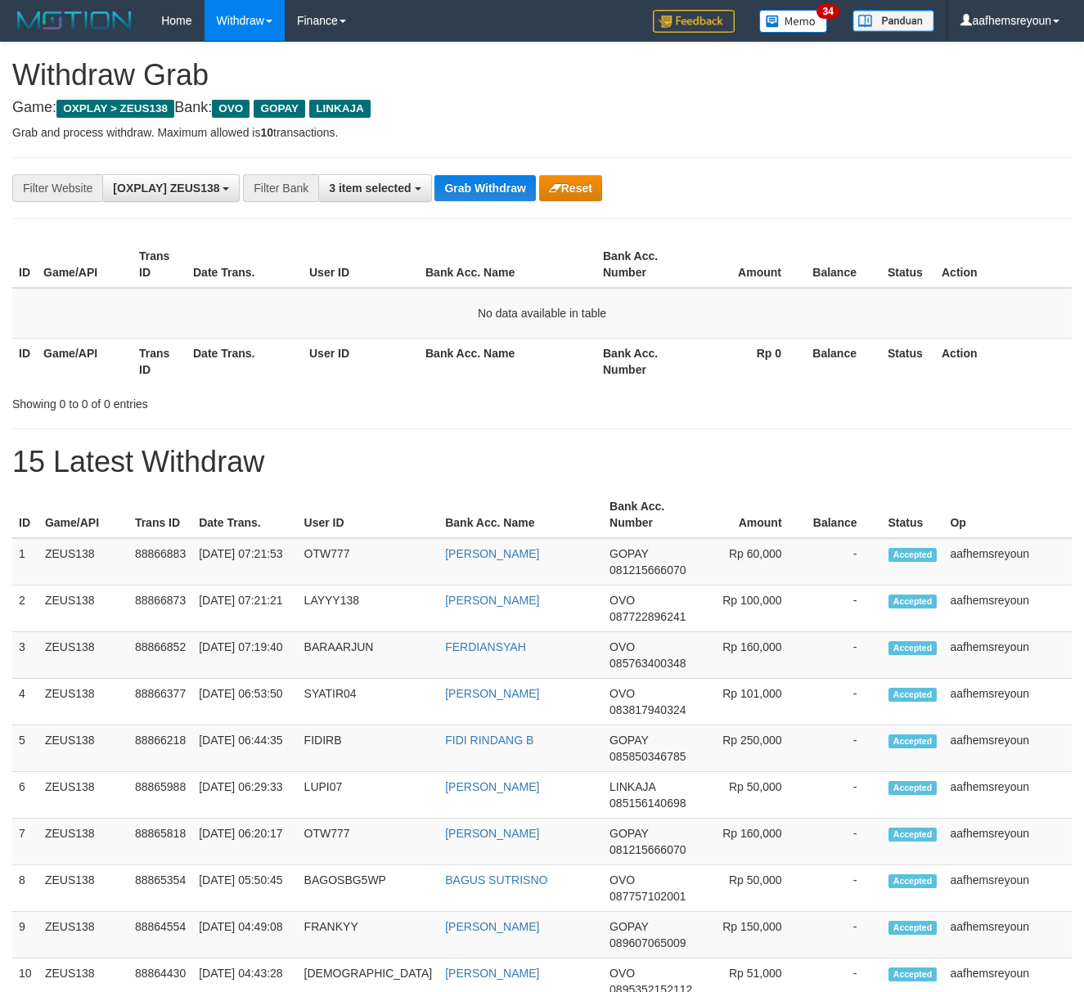 Image resolution: width=1084 pixels, height=992 pixels. What do you see at coordinates (25, 702) in the screenshot?
I see `td: 4` at bounding box center [25, 702].